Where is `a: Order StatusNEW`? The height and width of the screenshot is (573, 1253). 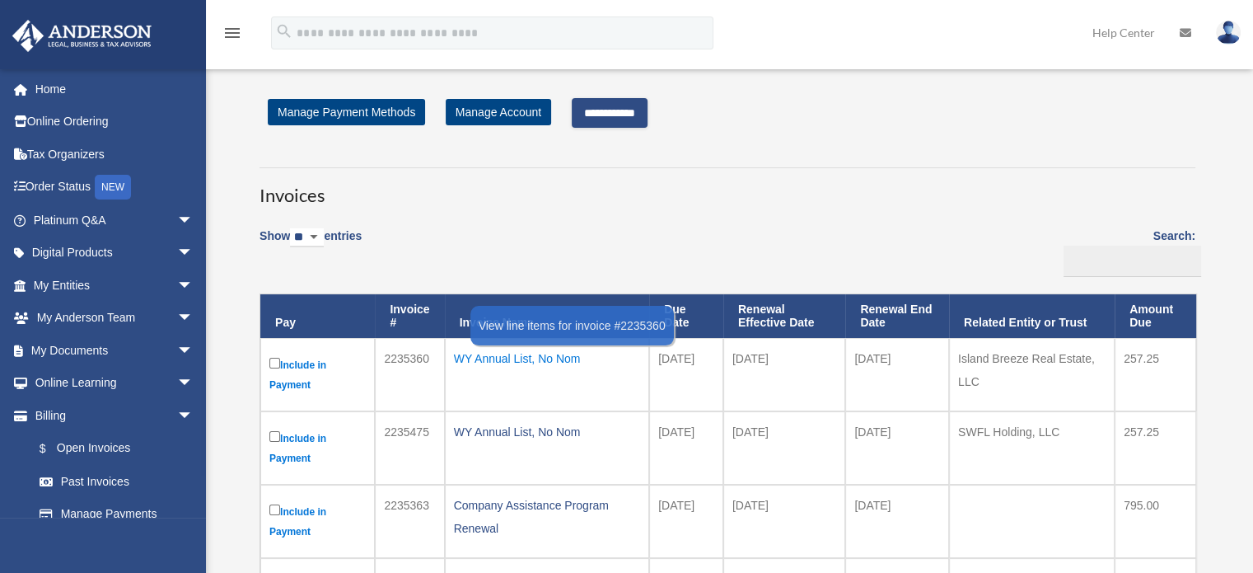 a: Order StatusNEW is located at coordinates (115, 187).